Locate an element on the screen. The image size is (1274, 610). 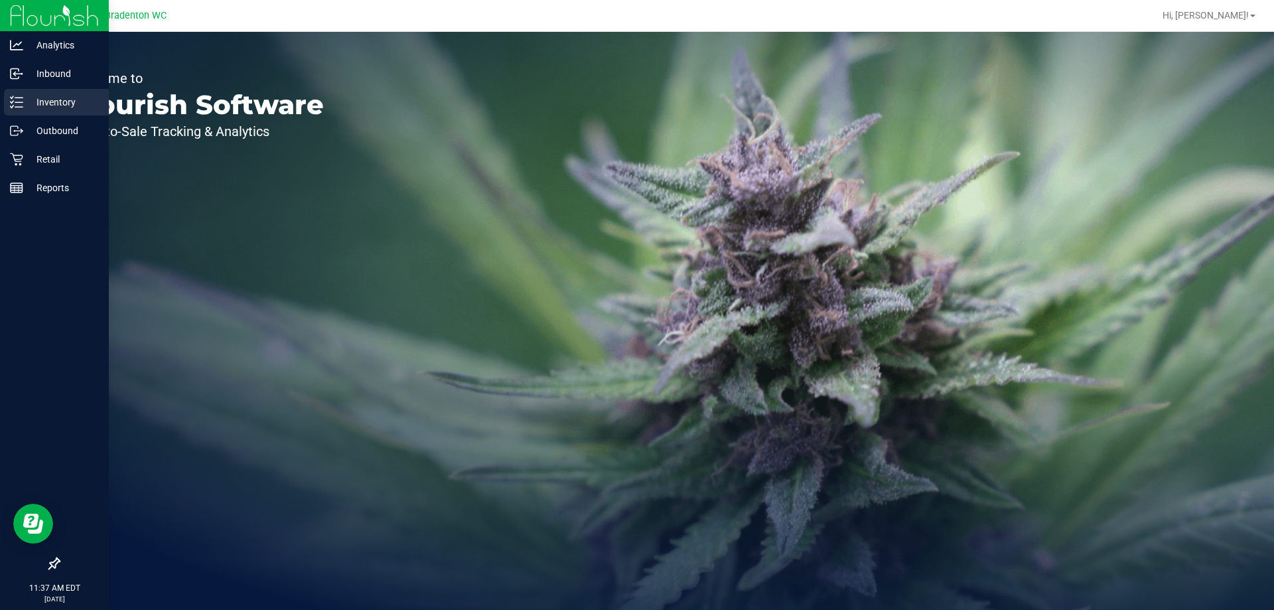
span: Bradenton WC is located at coordinates (135, 15).